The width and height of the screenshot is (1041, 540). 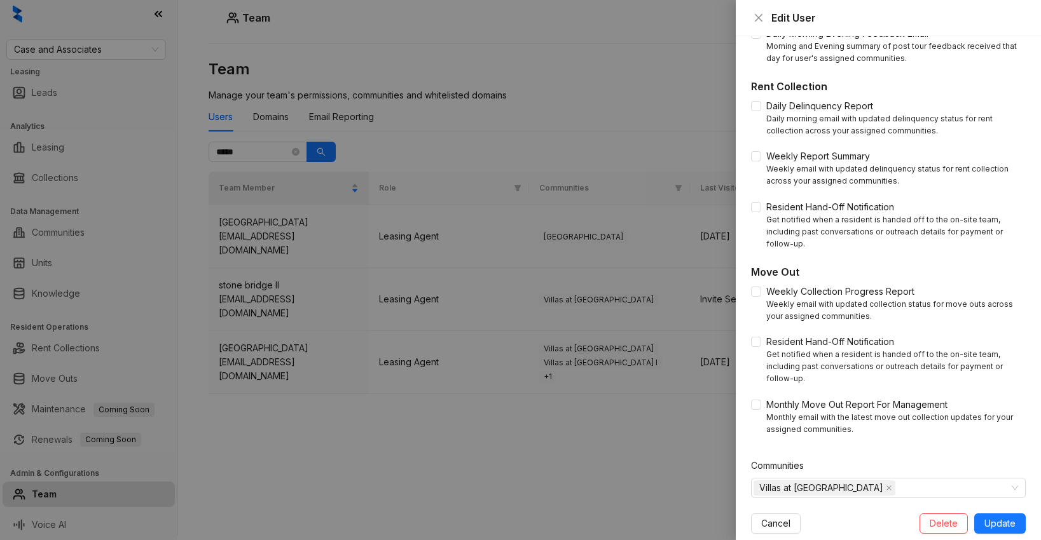 I want to click on span: Update, so click(x=999, y=524).